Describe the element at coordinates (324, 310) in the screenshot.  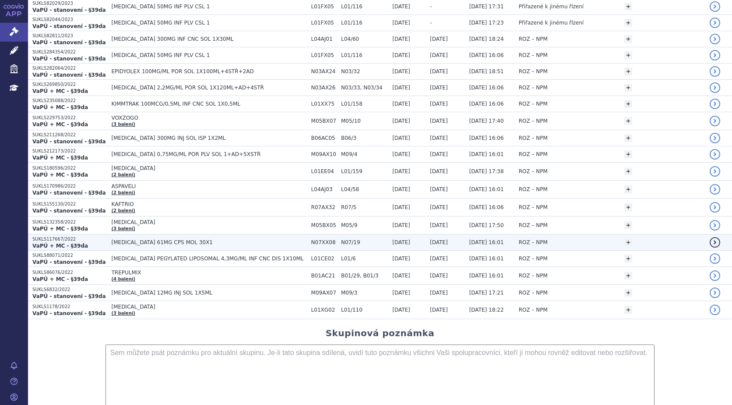
I see `span: L01XG02` at that location.